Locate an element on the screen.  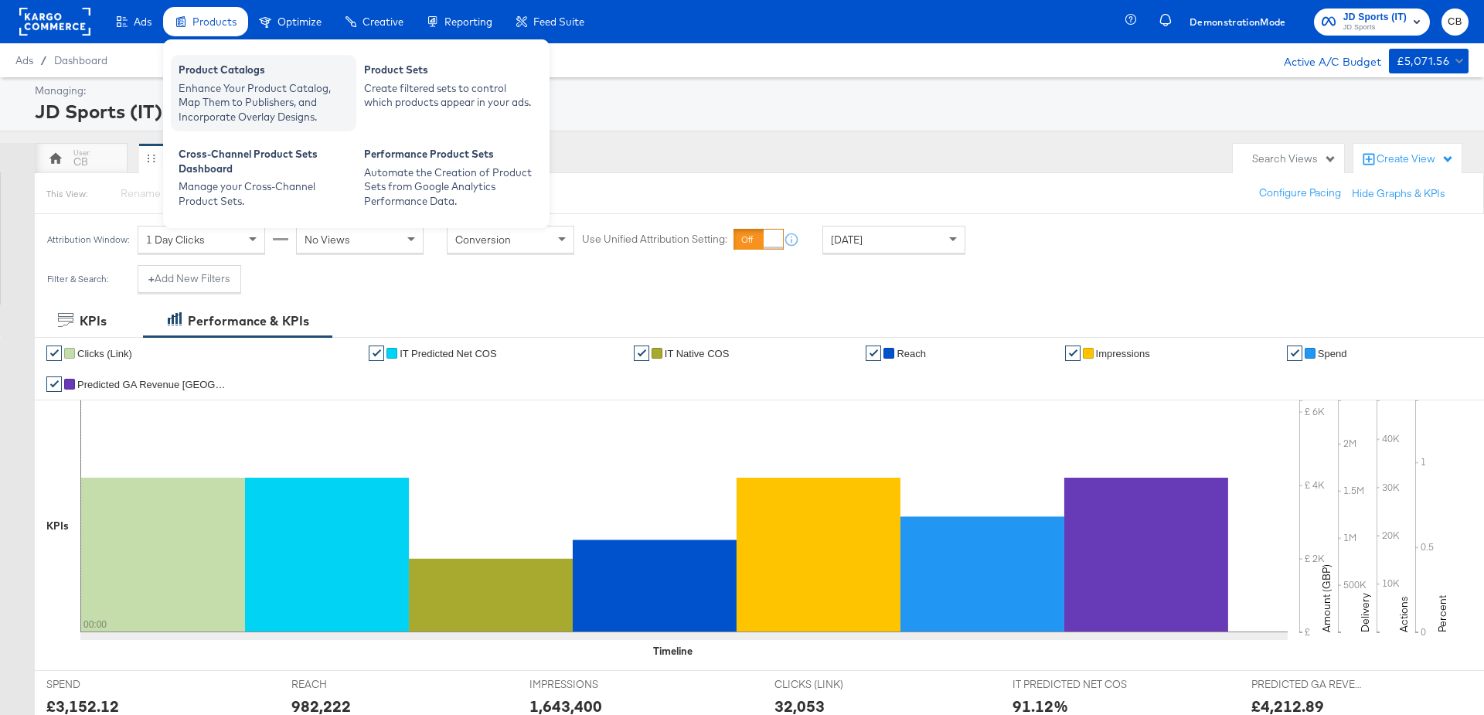
span: SPEND is located at coordinates (104, 684).